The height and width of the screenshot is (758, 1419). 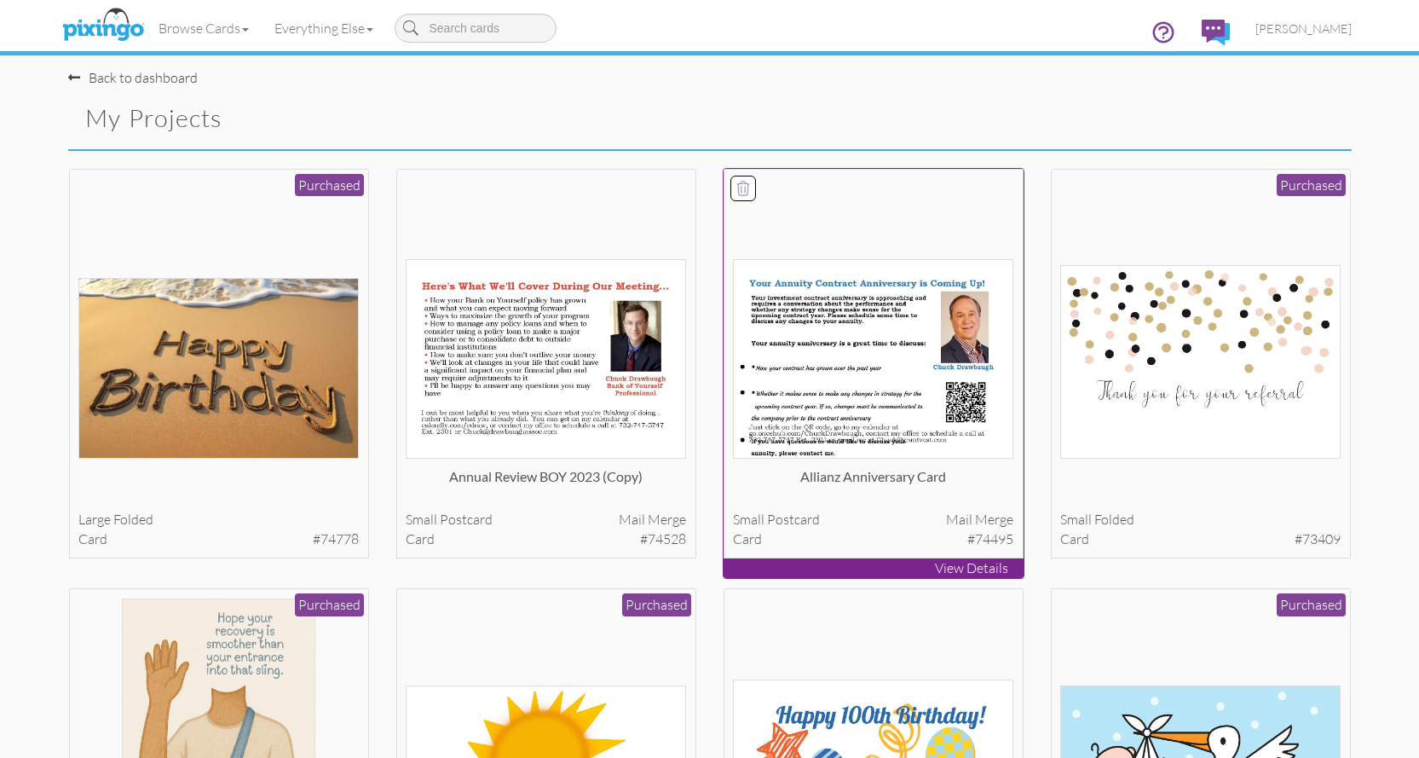 I want to click on img: 134702-1-1755107073892-e6ad2acf0ec60fa4-qa.jpg, so click(x=546, y=359).